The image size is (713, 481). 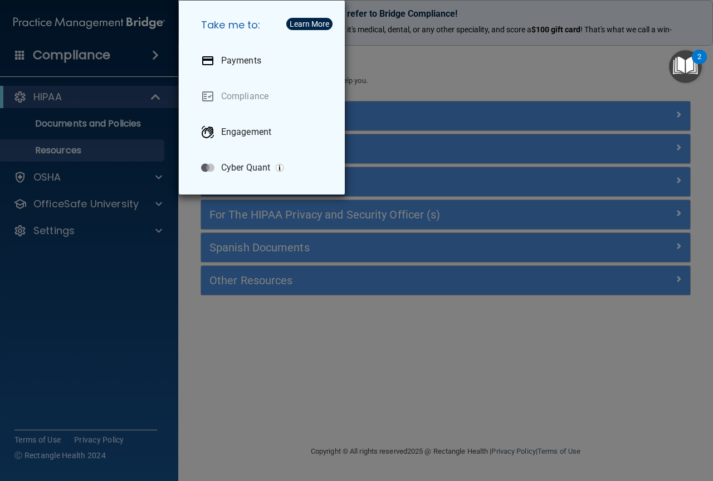 What do you see at coordinates (246, 168) in the screenshot?
I see `p: Cyber Quant` at bounding box center [246, 168].